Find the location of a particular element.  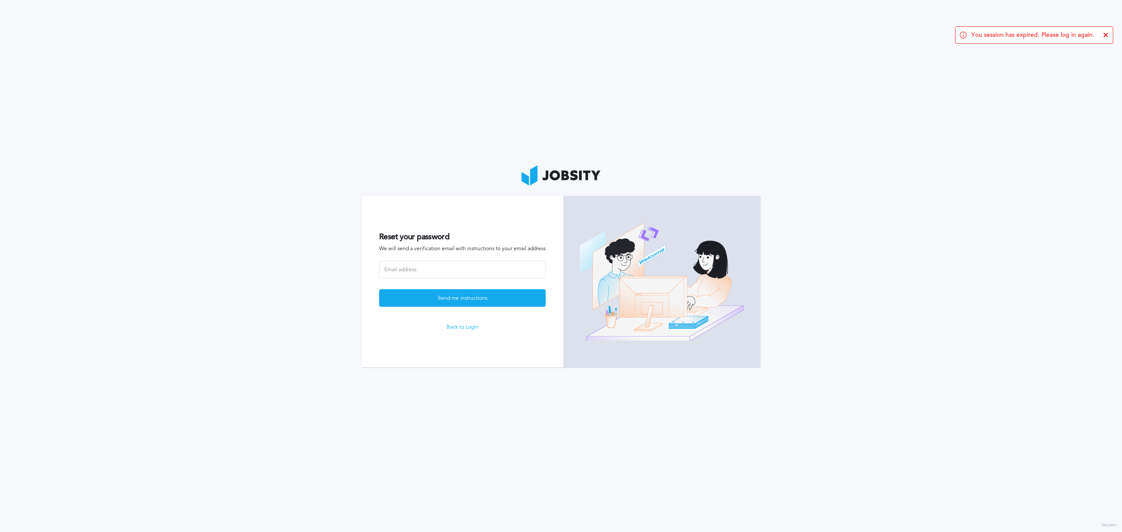

label: Version: is located at coordinates (1109, 526).